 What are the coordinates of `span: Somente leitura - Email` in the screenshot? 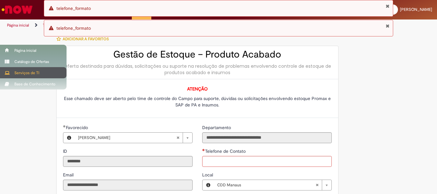 It's located at (69, 175).